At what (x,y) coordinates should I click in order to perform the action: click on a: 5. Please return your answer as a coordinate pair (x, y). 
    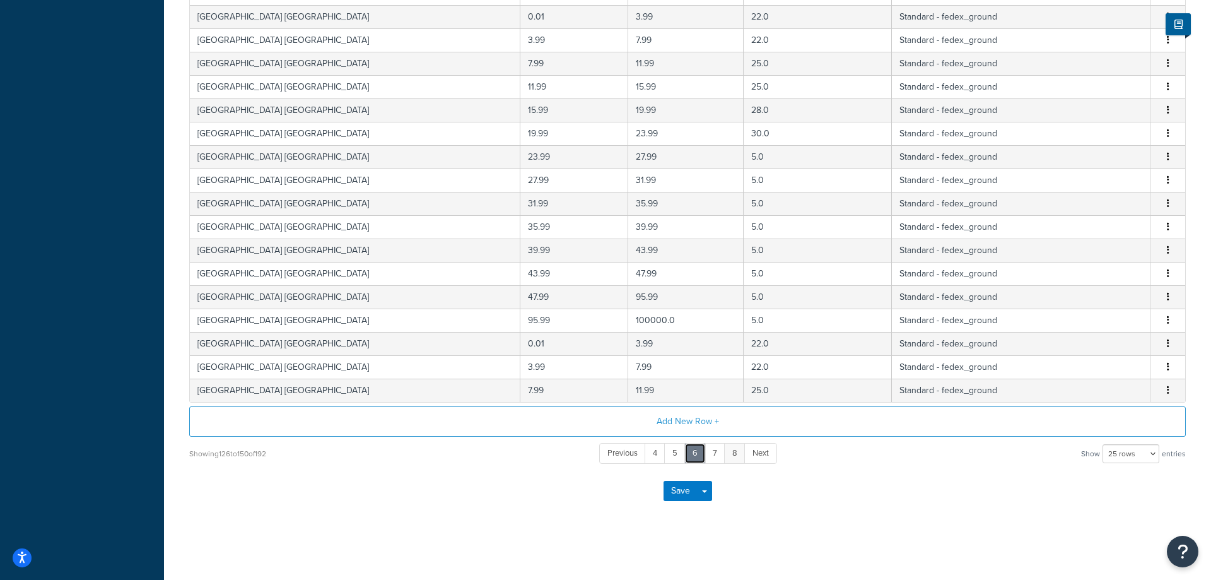
    Looking at the image, I should click on (675, 453).